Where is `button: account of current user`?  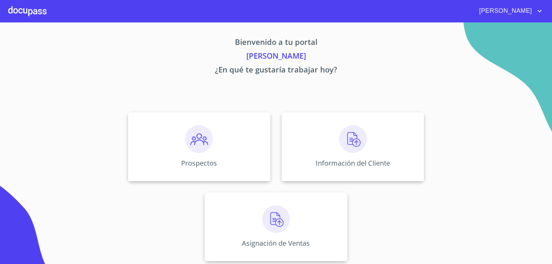
button: account of current user is located at coordinates (509, 11).